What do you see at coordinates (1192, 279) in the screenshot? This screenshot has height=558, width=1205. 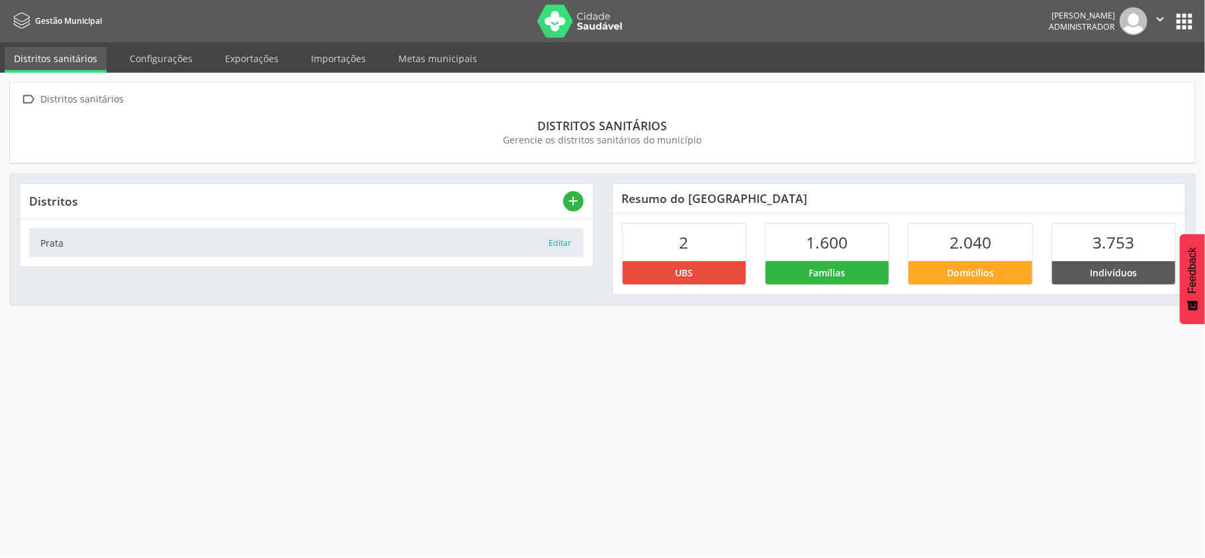 I see `button: Feedback - Mostrar pesquisa` at bounding box center [1192, 279].